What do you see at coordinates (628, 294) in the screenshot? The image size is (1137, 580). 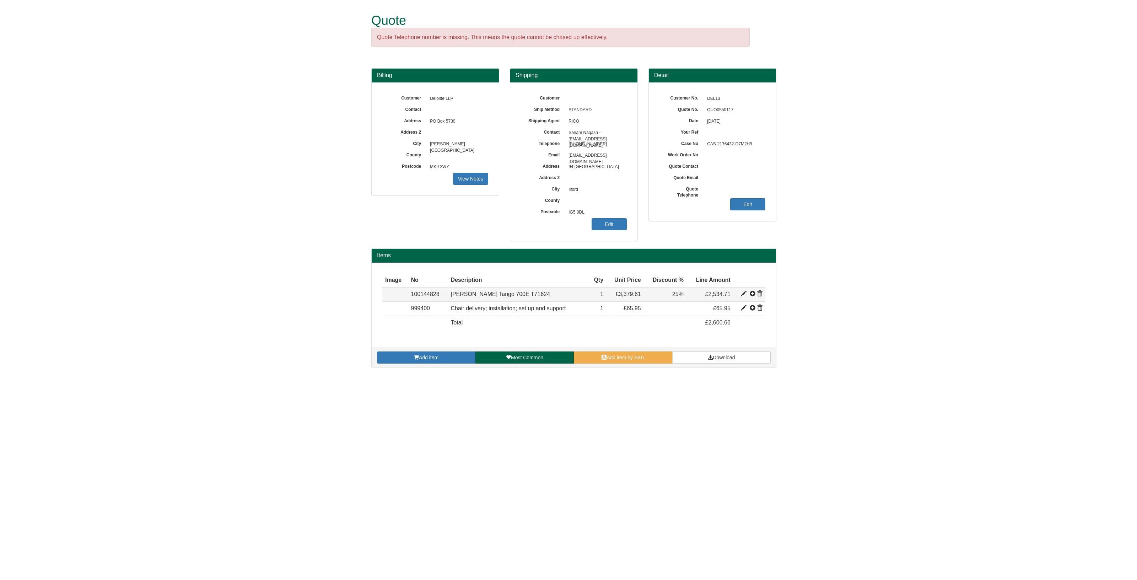 I see `span: £3,379.61` at bounding box center [628, 294].